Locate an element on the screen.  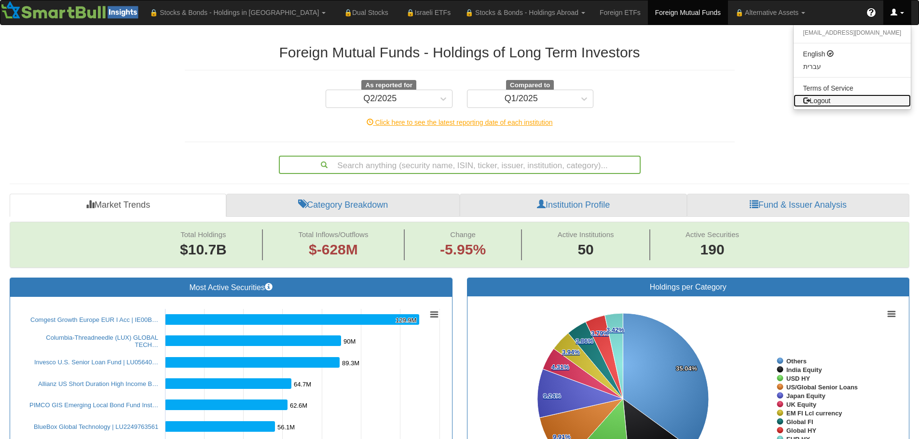
a: 🔒 Stocks & Bonds - Holdings Abroad is located at coordinates (525, 13).